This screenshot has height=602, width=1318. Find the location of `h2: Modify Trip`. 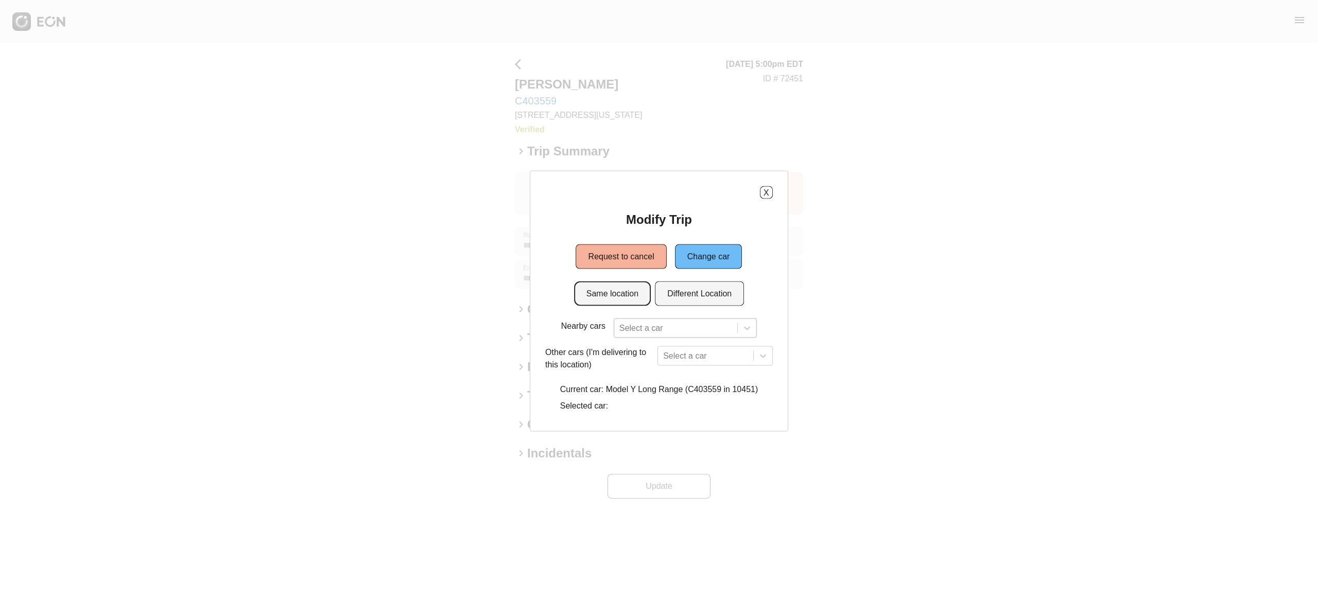

h2: Modify Trip is located at coordinates (659, 220).